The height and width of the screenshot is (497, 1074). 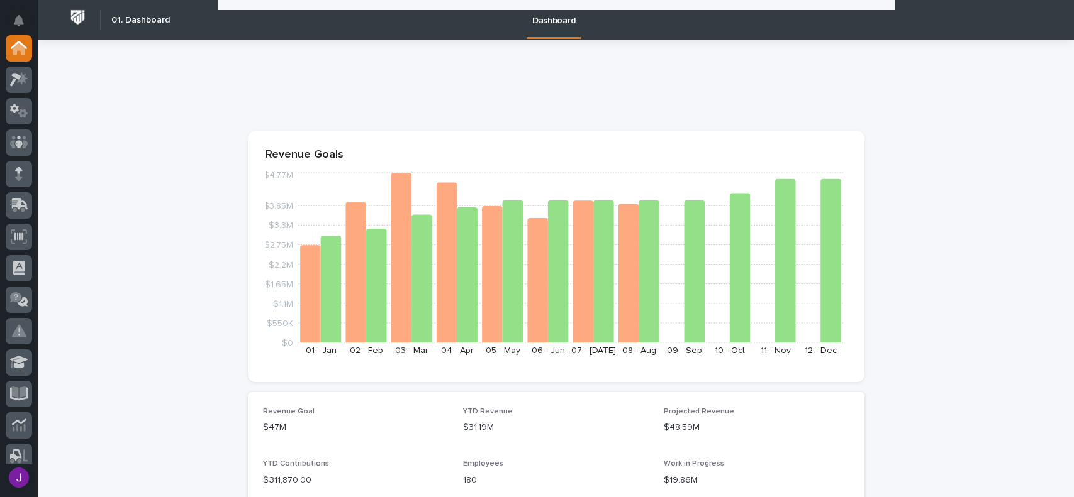 What do you see at coordinates (355, 428) in the screenshot?
I see `p: $47M` at bounding box center [355, 428].